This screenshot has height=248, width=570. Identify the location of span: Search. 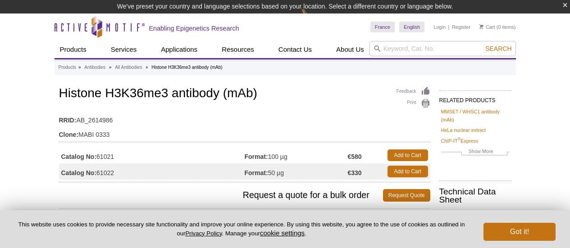
(498, 49).